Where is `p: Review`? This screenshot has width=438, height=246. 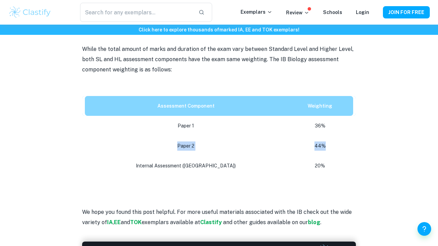
p: Review is located at coordinates (297, 13).